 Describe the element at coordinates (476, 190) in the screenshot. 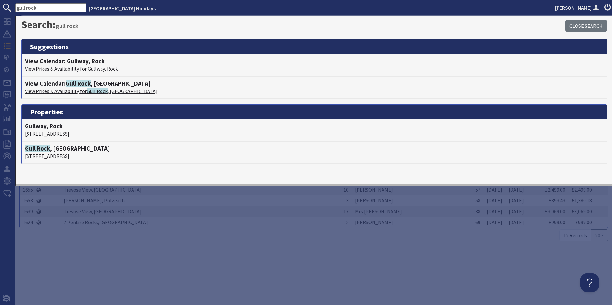

I see `td: 57` at that location.